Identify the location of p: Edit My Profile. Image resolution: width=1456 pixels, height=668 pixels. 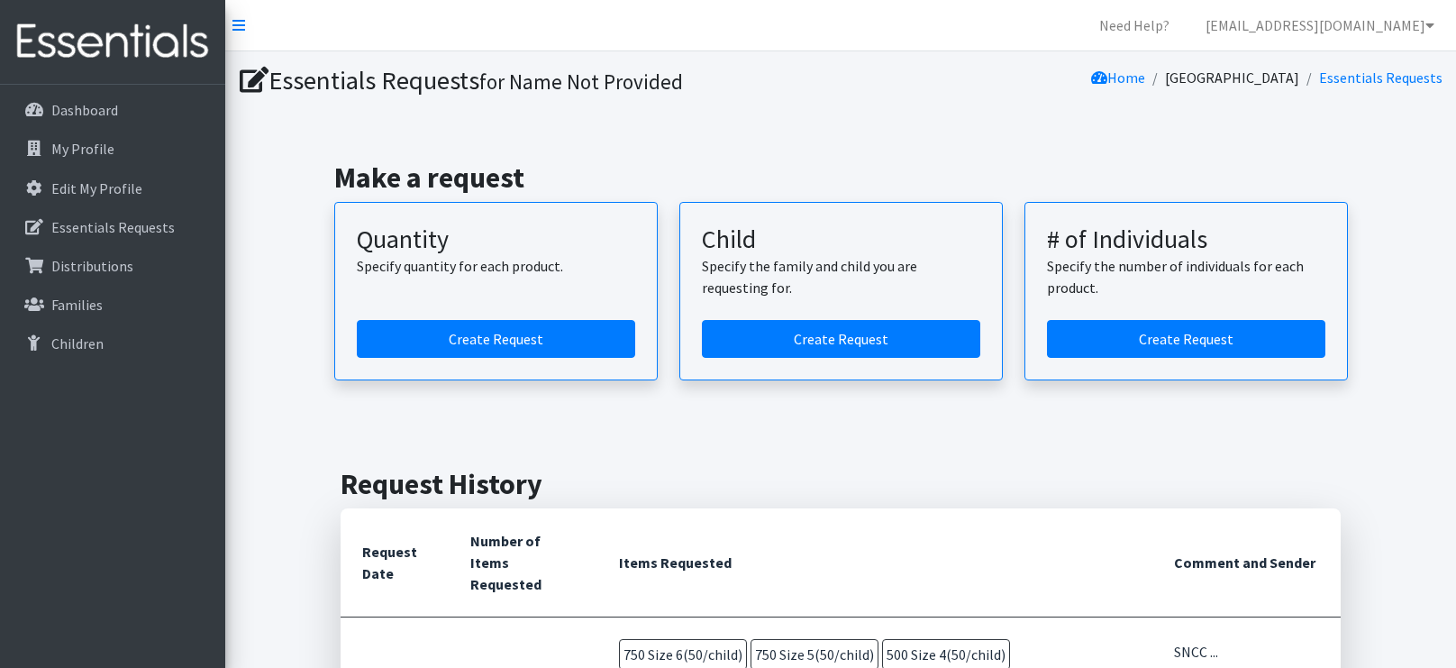
(96, 188).